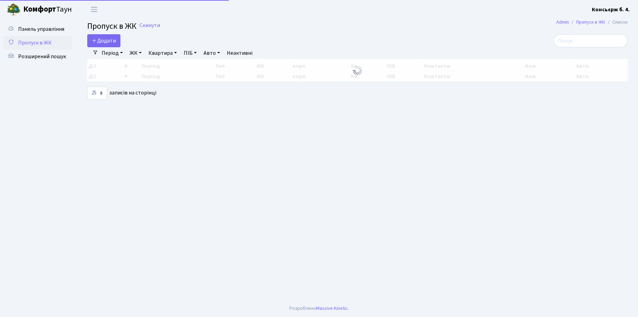  Describe the element at coordinates (40, 9) in the screenshot. I see `b: Комфорт` at that location.